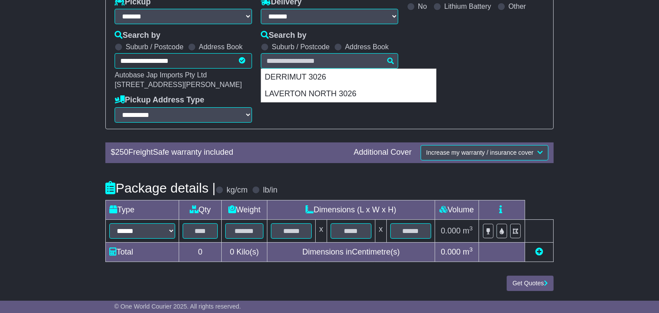  What do you see at coordinates (244, 252) in the screenshot?
I see `td: Kilo(s)` at bounding box center [244, 252].